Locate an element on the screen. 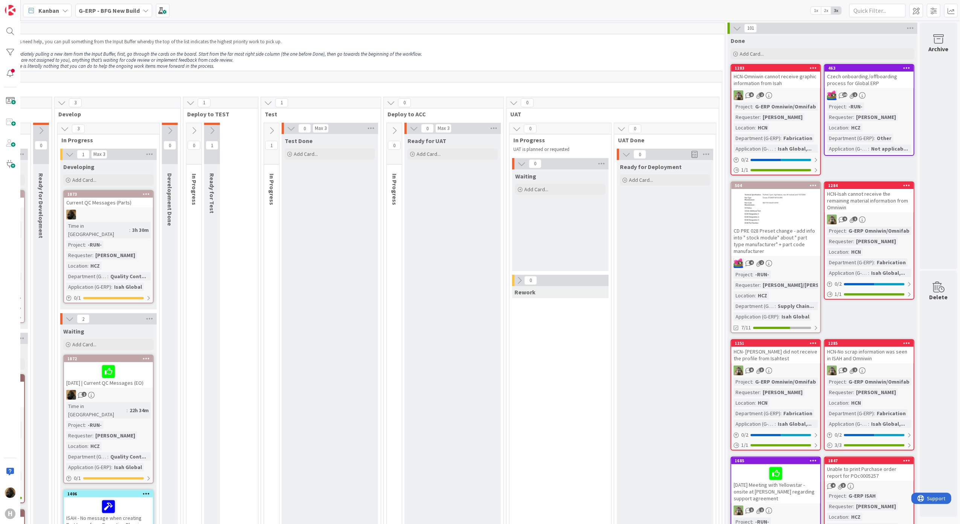  div: HCN-Omniwin cannot receive graphic information from Isah is located at coordinates (776, 80).